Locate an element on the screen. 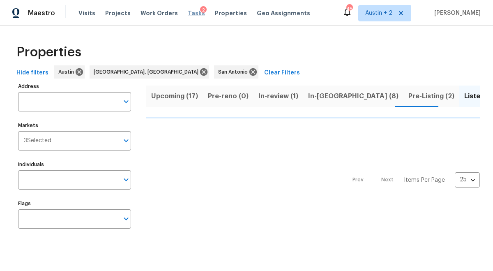 Image resolution: width=493 pixels, height=271 pixels. label: Individuals is located at coordinates (74, 164).